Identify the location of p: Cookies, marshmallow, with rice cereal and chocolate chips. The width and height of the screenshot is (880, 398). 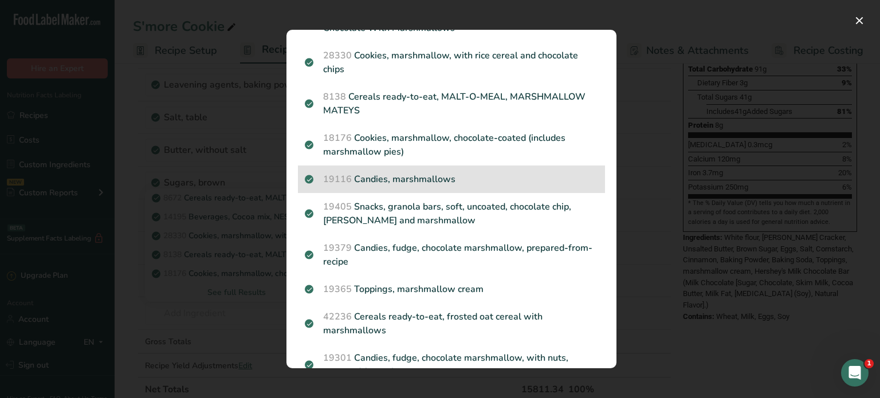
(451, 62).